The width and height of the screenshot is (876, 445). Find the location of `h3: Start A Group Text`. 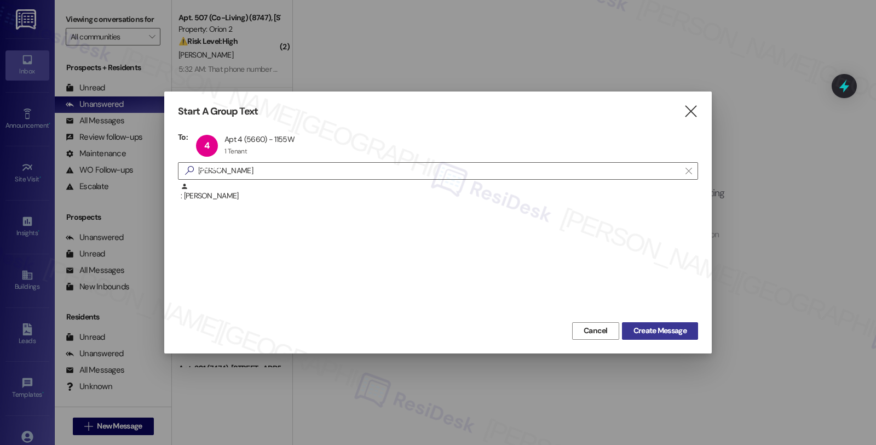

h3: Start A Group Text is located at coordinates (218, 111).